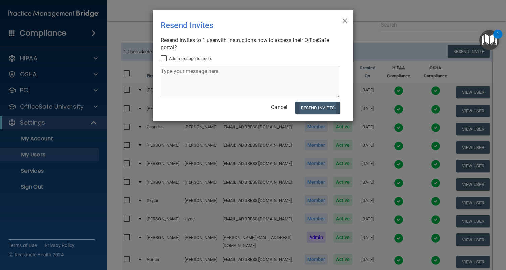 This screenshot has height=270, width=506. What do you see at coordinates (186, 59) in the screenshot?
I see `label: Add message to users` at bounding box center [186, 59].